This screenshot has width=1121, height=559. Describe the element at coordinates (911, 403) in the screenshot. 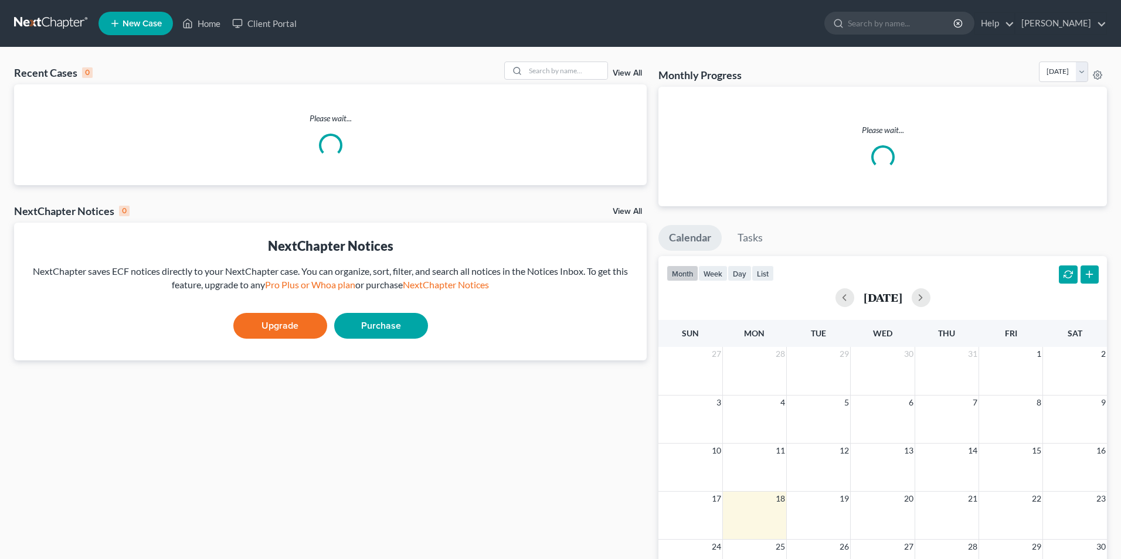

I see `span: 6` at that location.